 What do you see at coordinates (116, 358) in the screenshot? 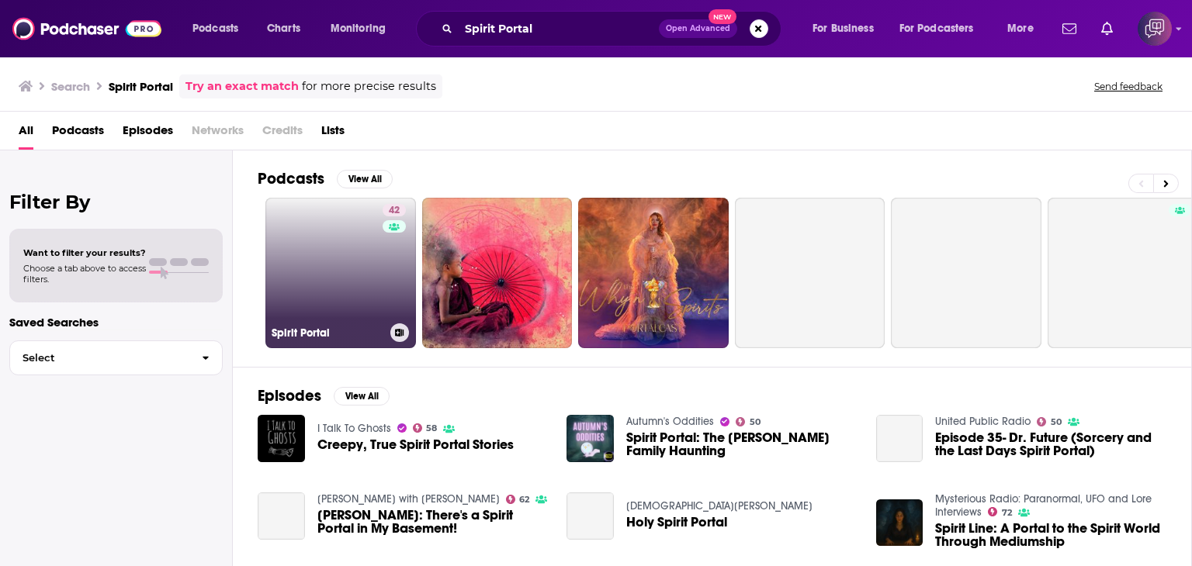
I see `button: Select` at bounding box center [116, 358].